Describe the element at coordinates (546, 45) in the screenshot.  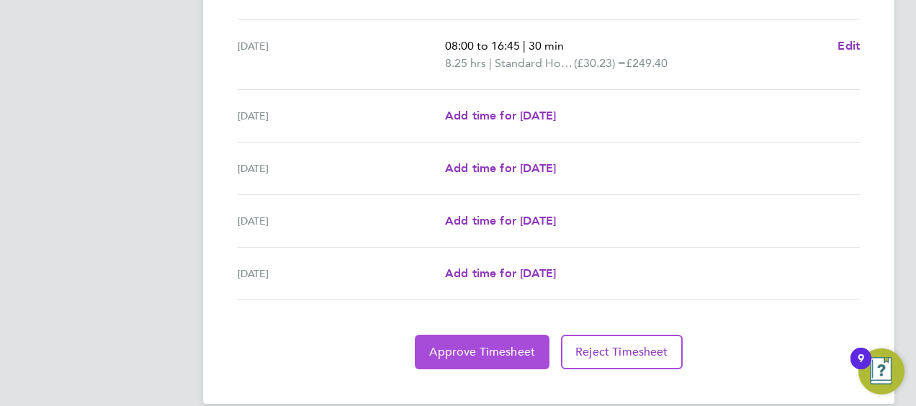
I see `span: 30 min` at that location.